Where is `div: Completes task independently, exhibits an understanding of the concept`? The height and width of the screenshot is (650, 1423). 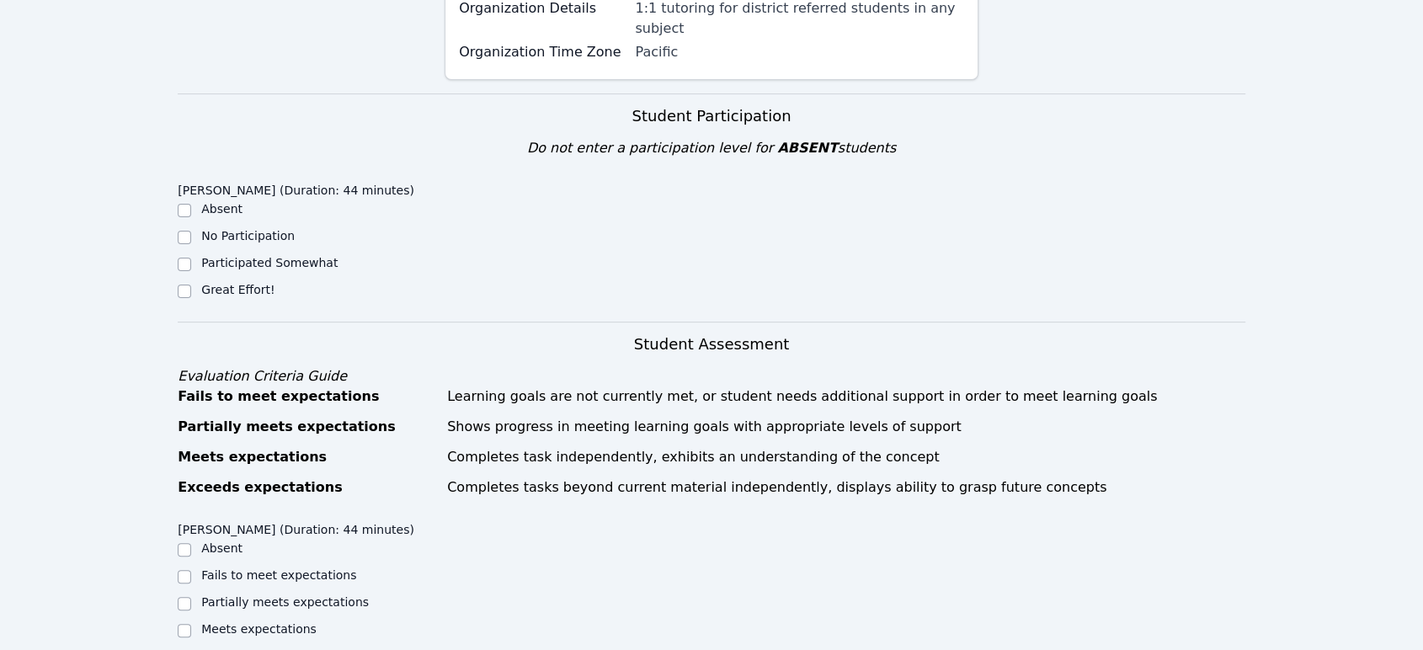 div: Completes task independently, exhibits an understanding of the concept is located at coordinates (846, 457).